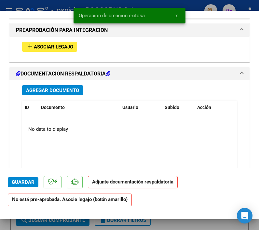 This screenshot has width=259, height=230. Describe the element at coordinates (23, 182) in the screenshot. I see `button: Guardar` at that location.